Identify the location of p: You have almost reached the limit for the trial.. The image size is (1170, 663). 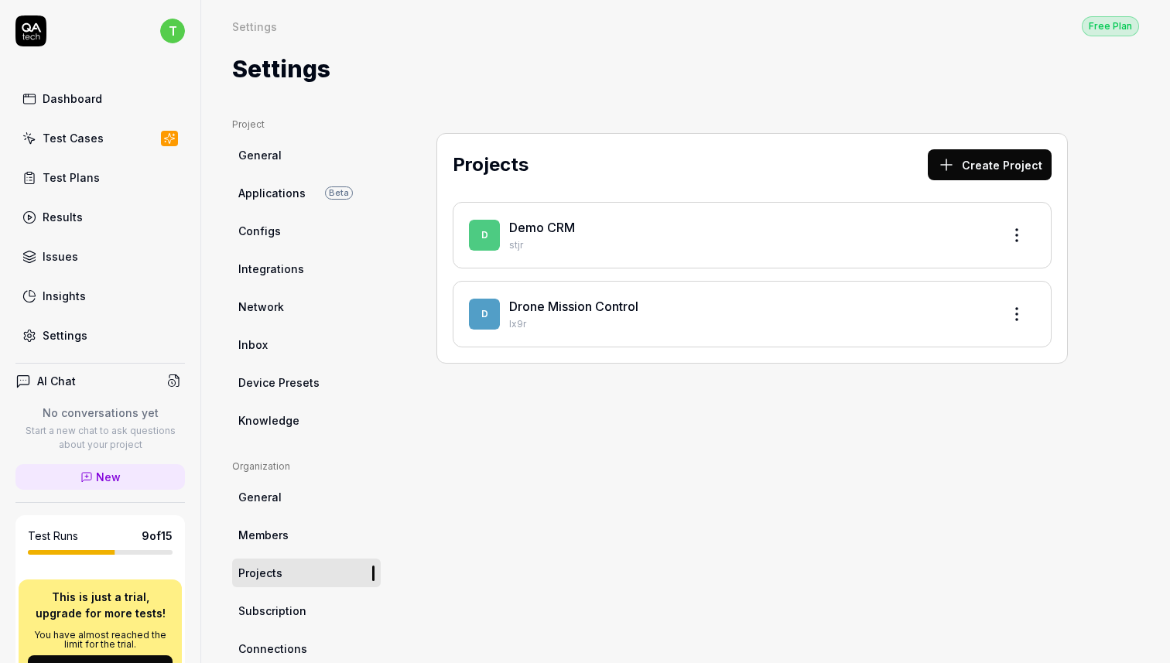
(100, 640).